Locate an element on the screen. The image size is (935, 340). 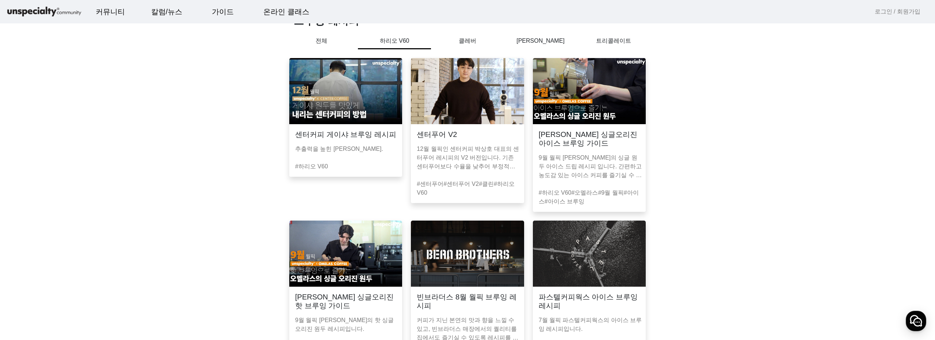
h3: 파스텔커피웍스 아이스 브루잉 레시피 is located at coordinates (589, 301).